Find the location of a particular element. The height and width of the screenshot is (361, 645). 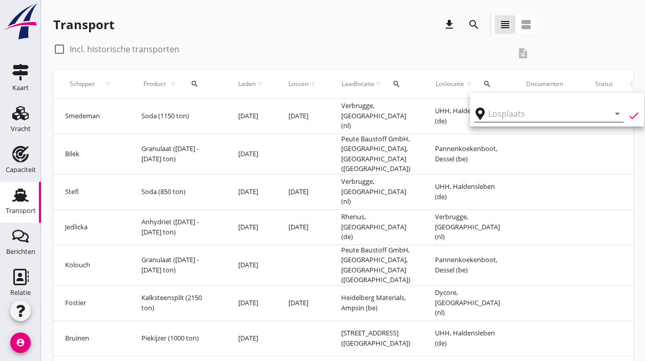

td: Piekijzer (1000 ton) is located at coordinates (177, 338).